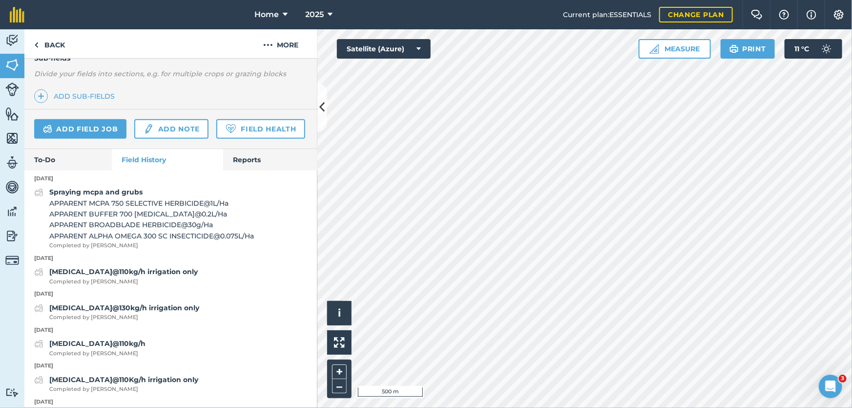 The image size is (852, 408). What do you see at coordinates (340, 313) in the screenshot?
I see `button: i` at bounding box center [340, 313].